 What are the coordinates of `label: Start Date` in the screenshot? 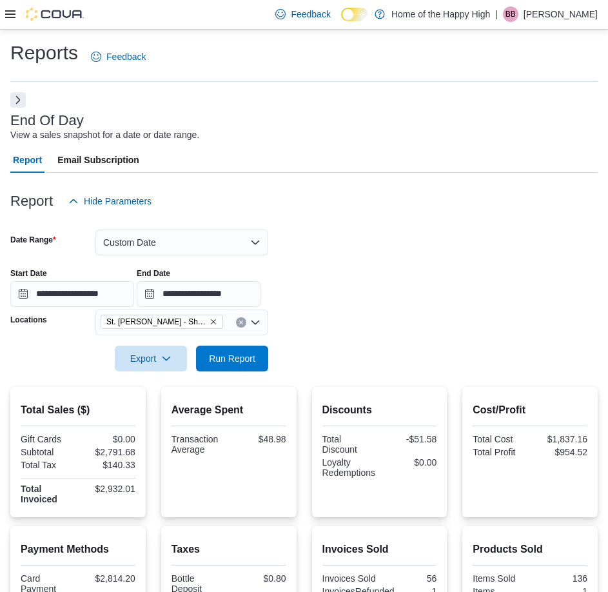 It's located at (28, 273).